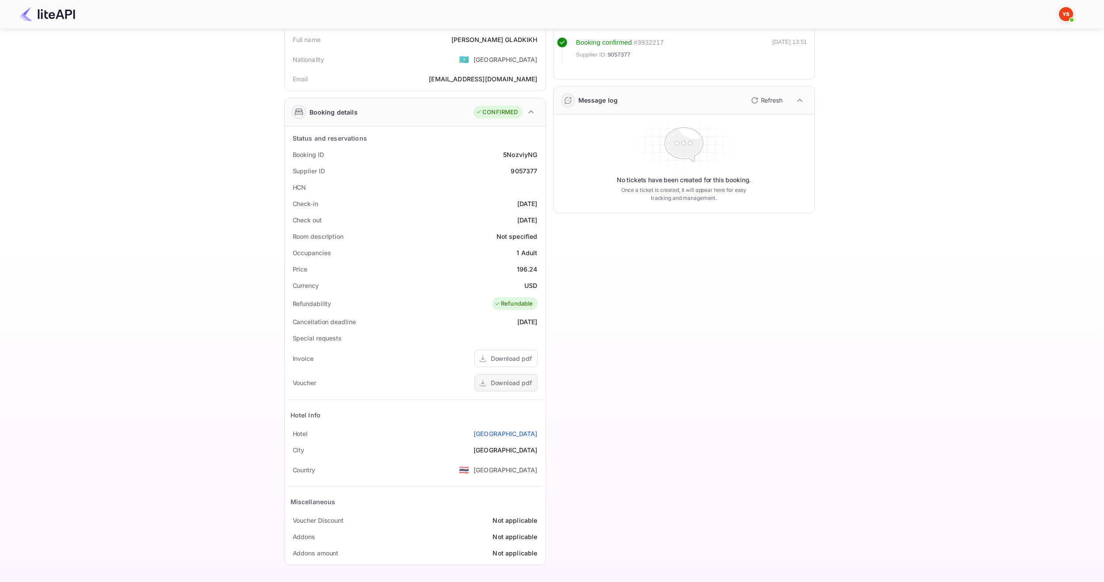 This screenshot has width=1104, height=582. Describe the element at coordinates (318, 520) in the screenshot. I see `div: Voucher Discount` at that location.